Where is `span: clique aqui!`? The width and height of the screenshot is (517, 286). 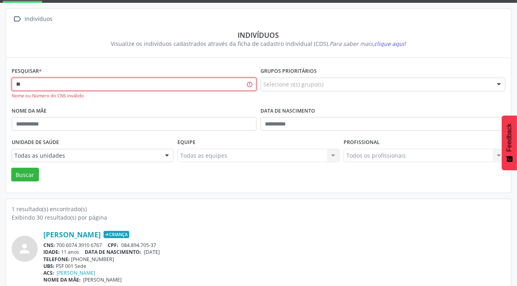 span: clique aqui! is located at coordinates (390, 43).